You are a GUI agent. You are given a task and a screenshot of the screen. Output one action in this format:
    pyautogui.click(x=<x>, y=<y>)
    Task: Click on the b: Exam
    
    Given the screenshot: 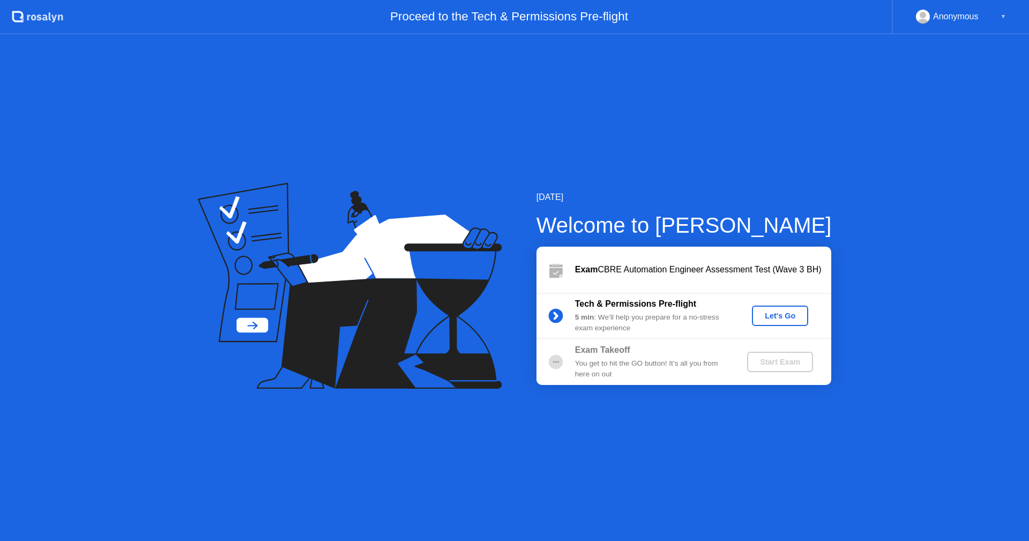 What is the action you would take?
    pyautogui.click(x=586, y=269)
    